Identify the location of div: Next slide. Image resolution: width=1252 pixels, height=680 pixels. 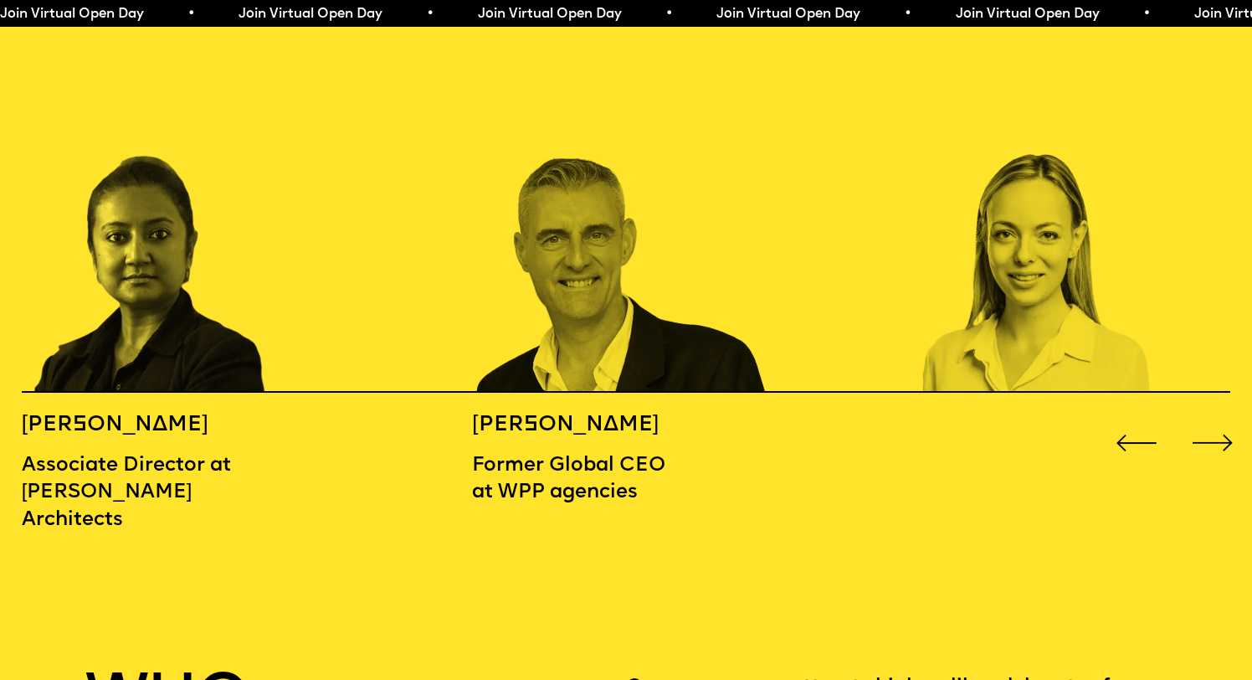
(1213, 443).